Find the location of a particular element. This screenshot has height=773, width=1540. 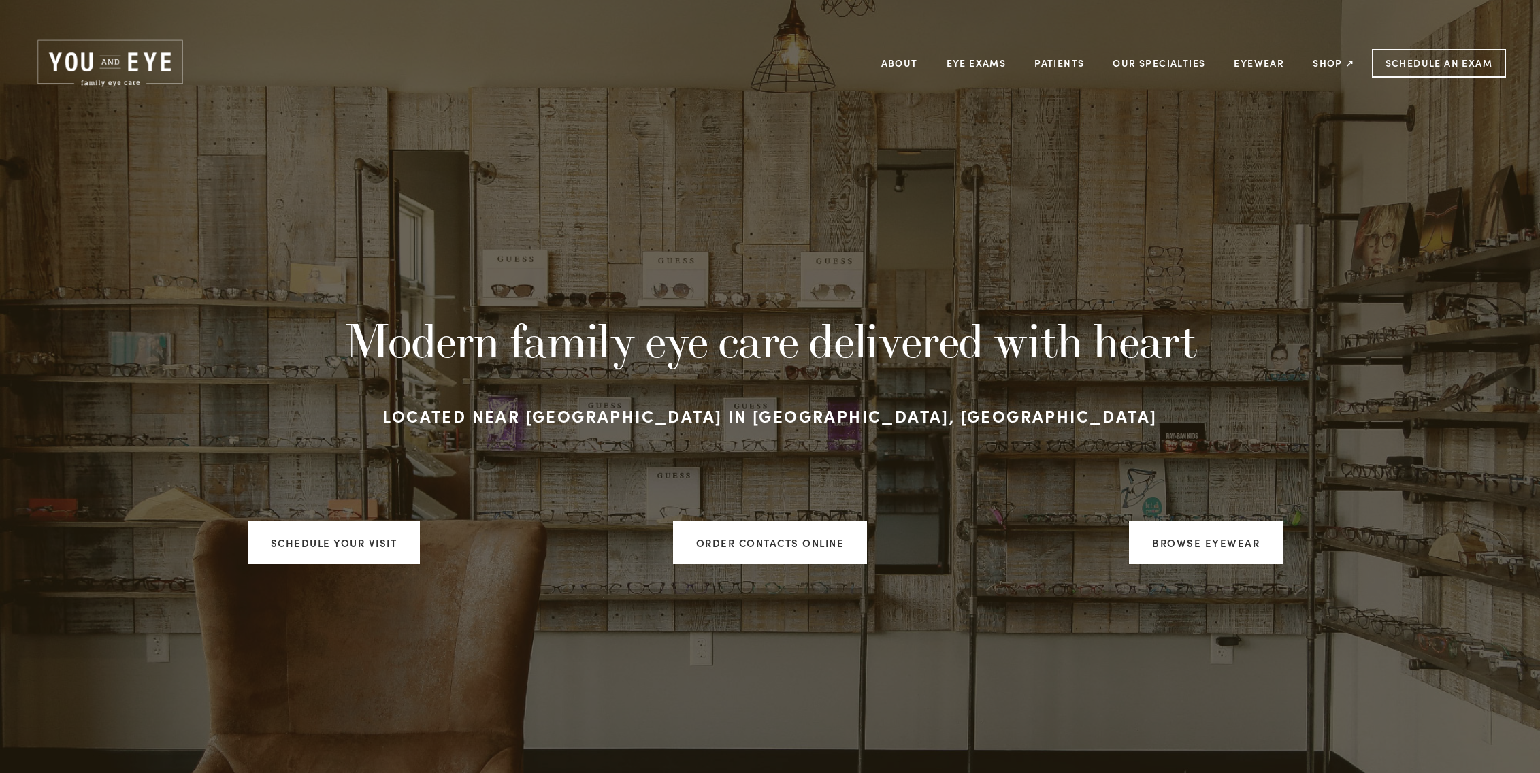

a: About is located at coordinates (900, 63).